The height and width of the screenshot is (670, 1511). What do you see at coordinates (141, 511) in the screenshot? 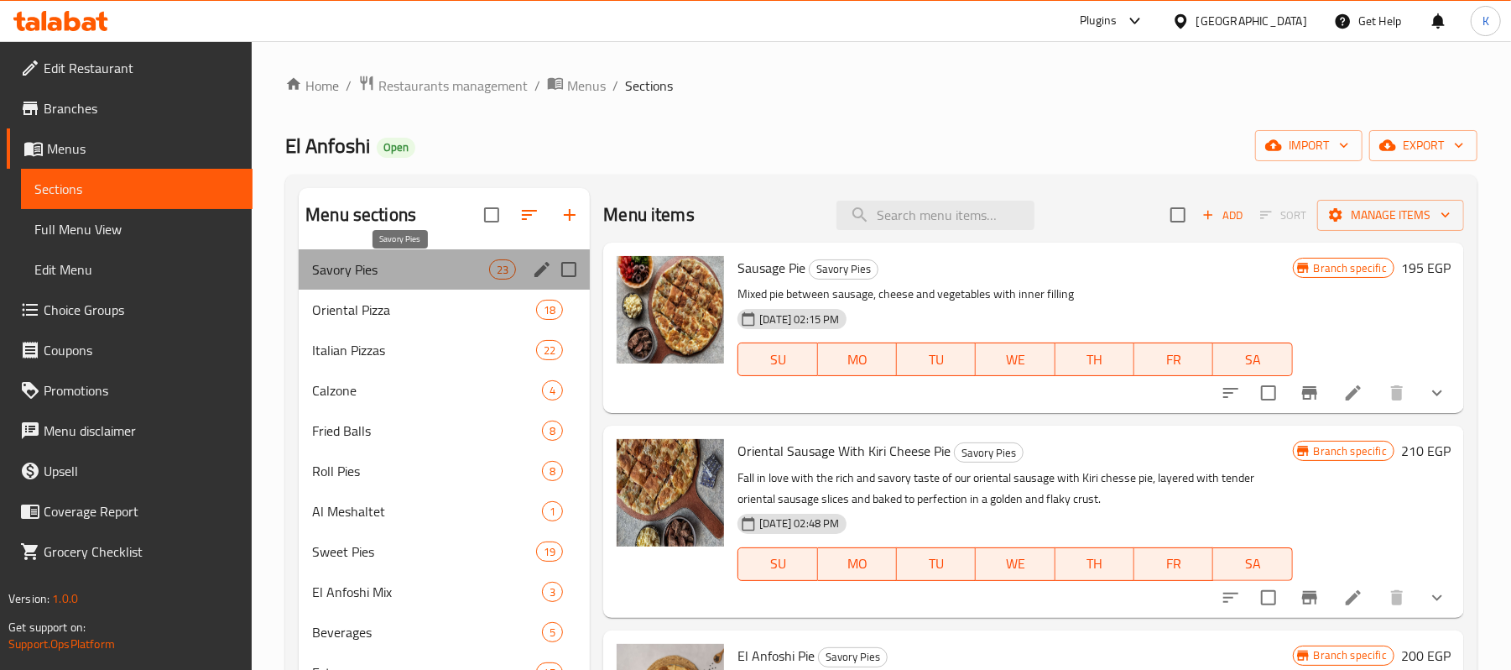
I see `span: Coverage Report` at bounding box center [141, 511].